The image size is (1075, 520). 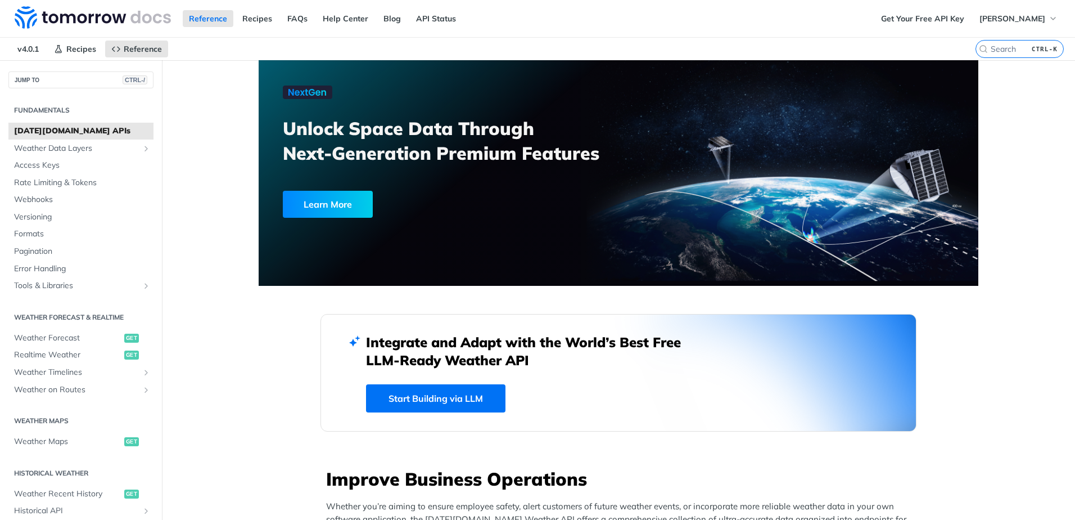 What do you see at coordinates (392, 19) in the screenshot?
I see `a: Blog` at bounding box center [392, 19].